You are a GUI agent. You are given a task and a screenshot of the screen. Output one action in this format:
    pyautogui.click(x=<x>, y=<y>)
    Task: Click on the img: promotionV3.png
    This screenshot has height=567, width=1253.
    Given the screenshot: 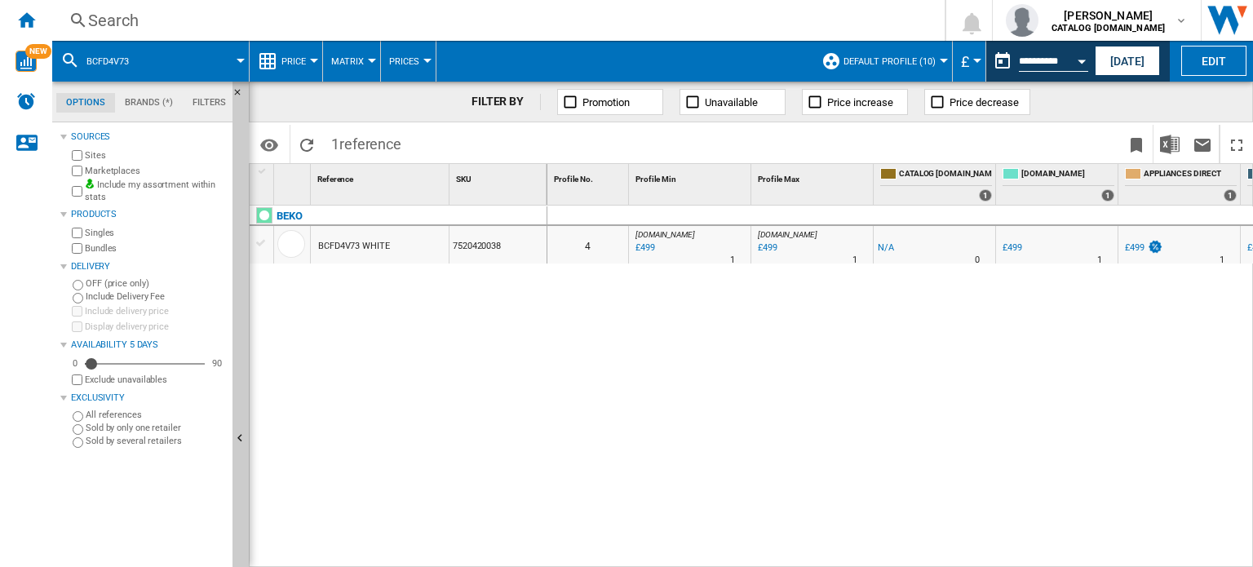 What is the action you would take?
    pyautogui.click(x=1155, y=246)
    